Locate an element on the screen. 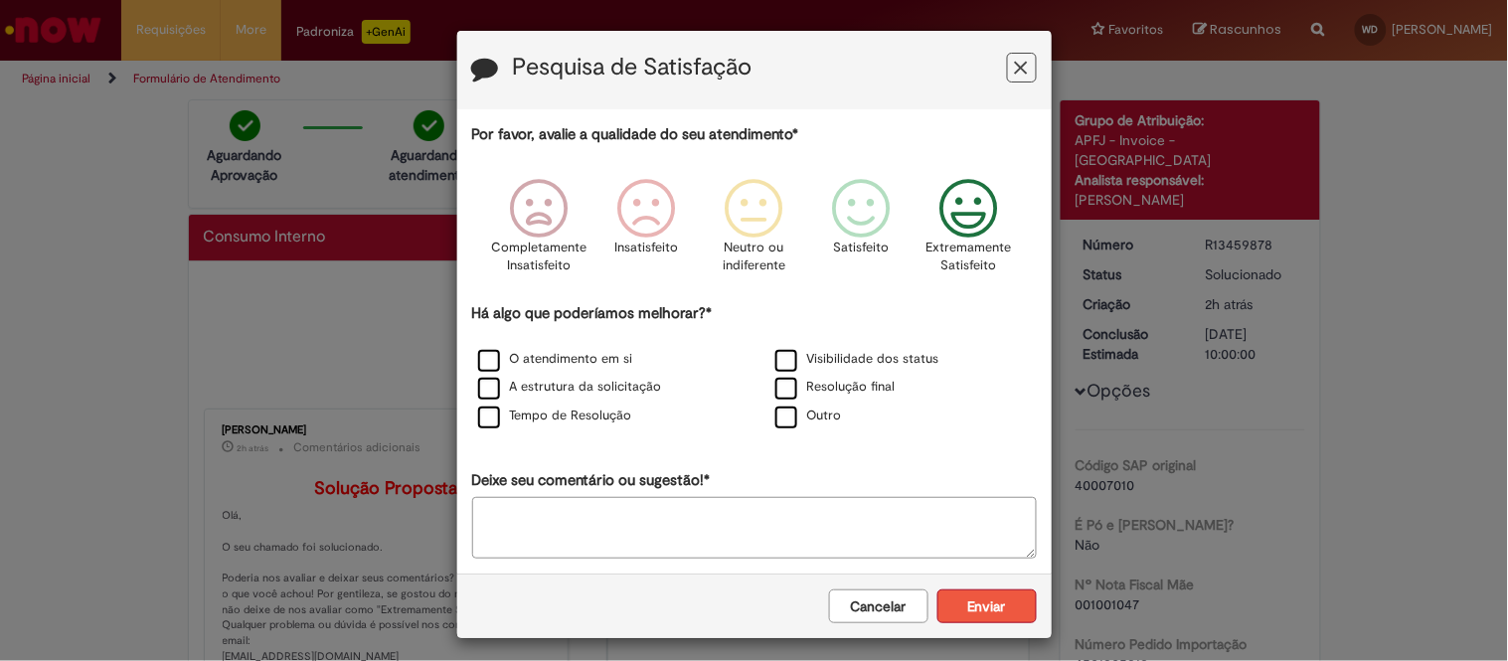  div: Neutro ou indiferente is located at coordinates (754, 232).